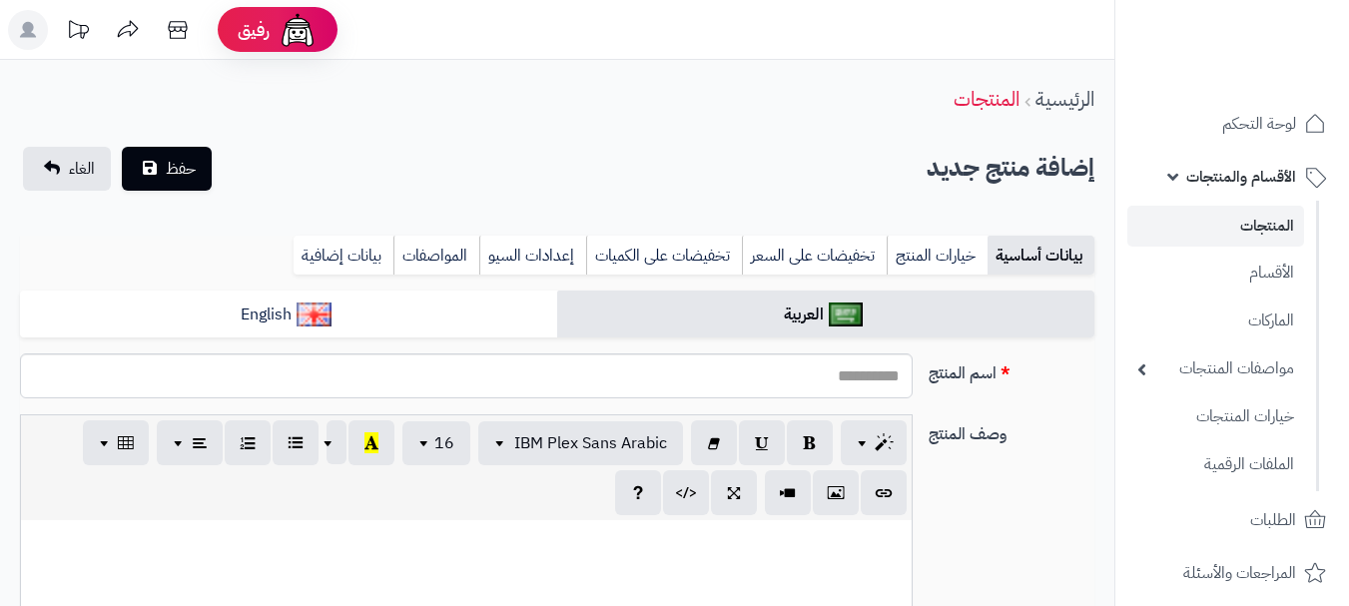  I want to click on a: English, so click(289, 315).